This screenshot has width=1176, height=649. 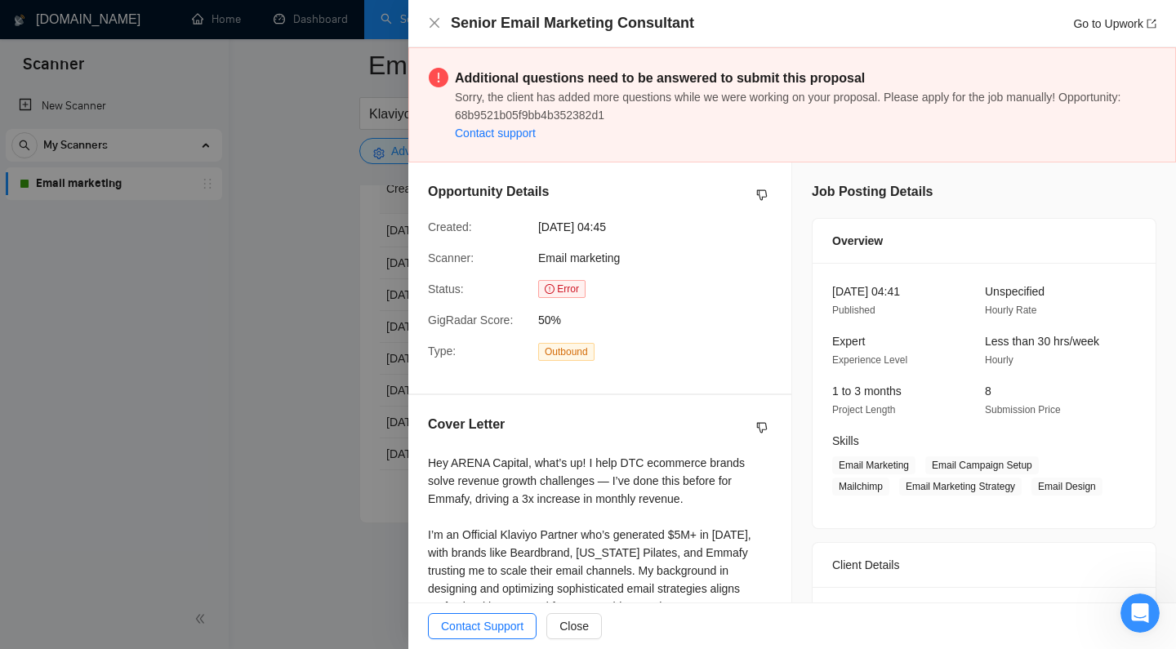 I want to click on span: Hourly Rate, so click(x=1010, y=310).